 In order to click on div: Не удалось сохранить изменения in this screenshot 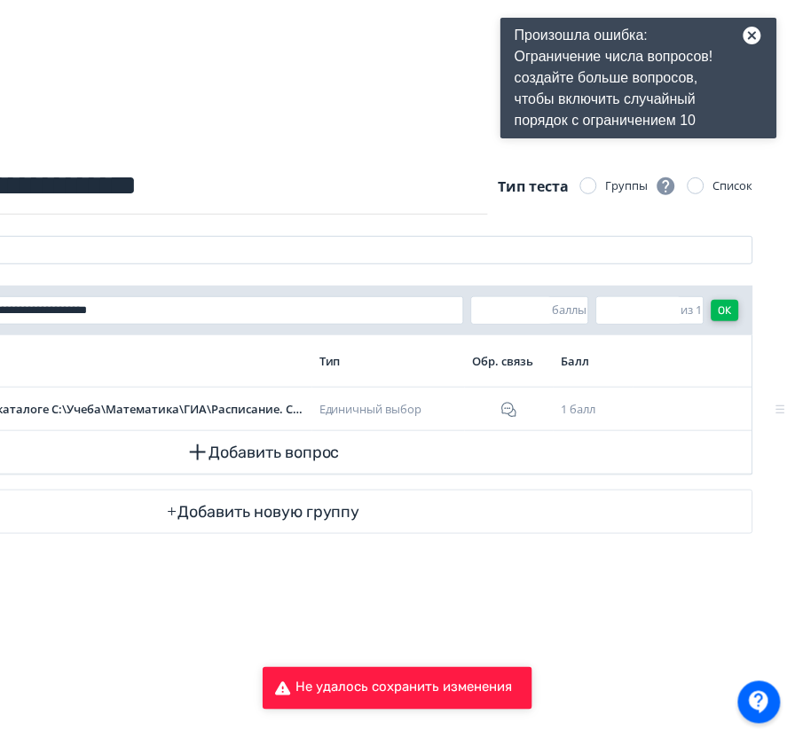, I will do `click(406, 689)`.